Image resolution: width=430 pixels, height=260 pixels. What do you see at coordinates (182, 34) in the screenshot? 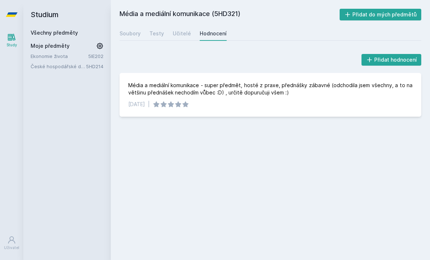
I see `a: Učitelé` at bounding box center [182, 34].